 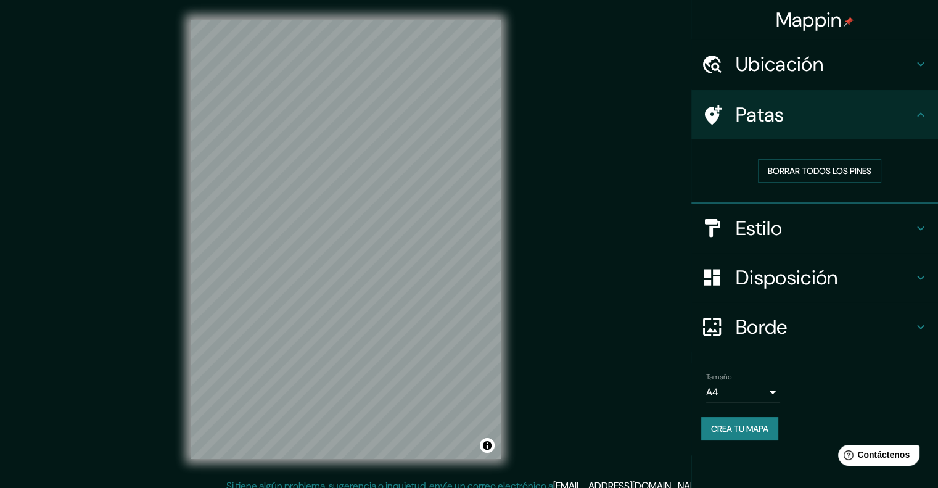 What do you see at coordinates (809, 20) in the screenshot?
I see `font: Mappin` at bounding box center [809, 20].